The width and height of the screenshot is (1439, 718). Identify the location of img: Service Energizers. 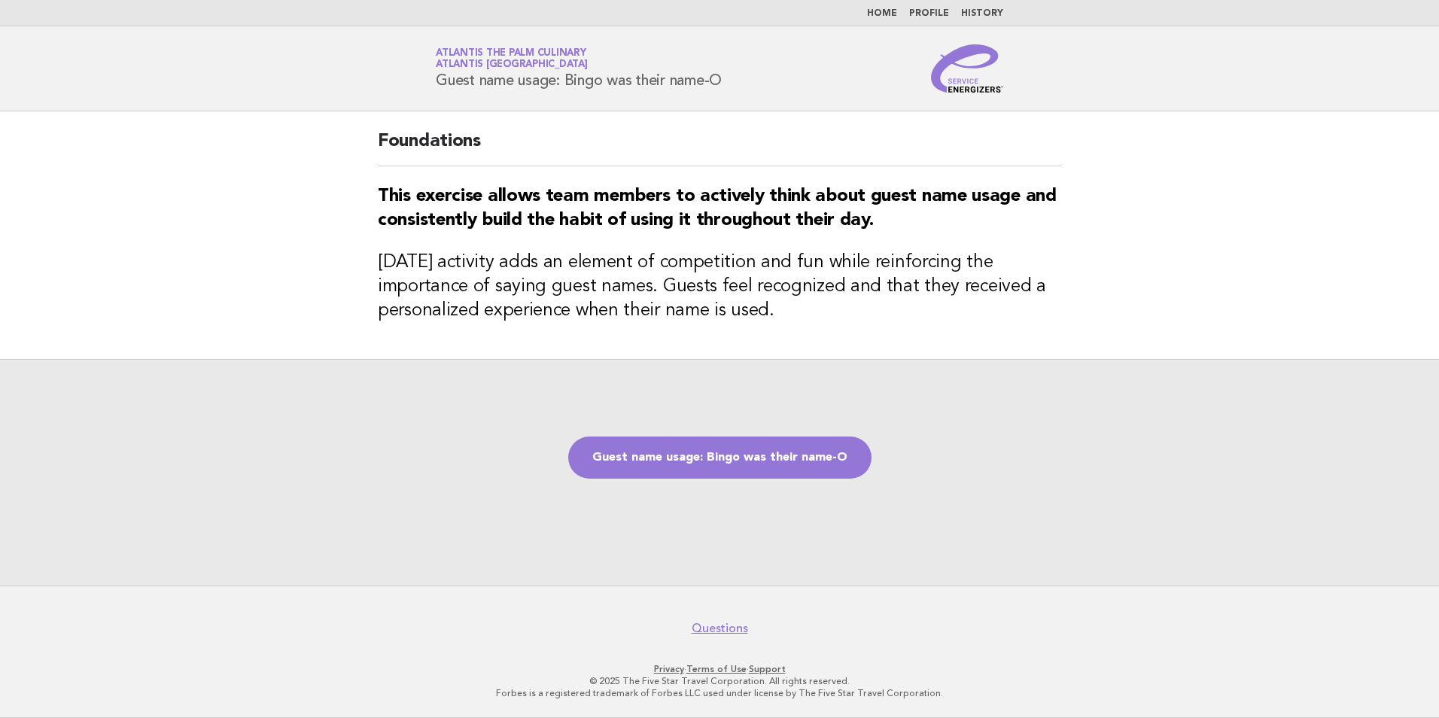
(967, 68).